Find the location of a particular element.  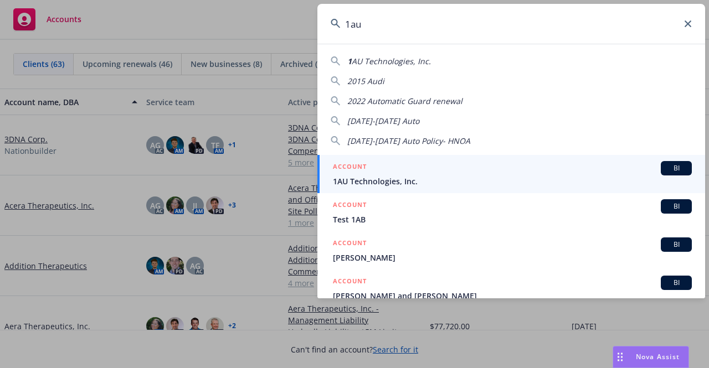

span: 2022 Automatic Guard renewal is located at coordinates (405, 101).